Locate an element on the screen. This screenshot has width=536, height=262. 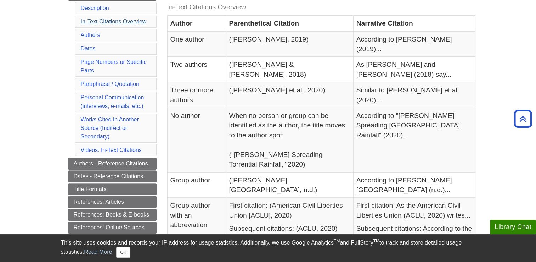
p: Subsequent citations: According to the ACLU (2020)... is located at coordinates (414, 233).